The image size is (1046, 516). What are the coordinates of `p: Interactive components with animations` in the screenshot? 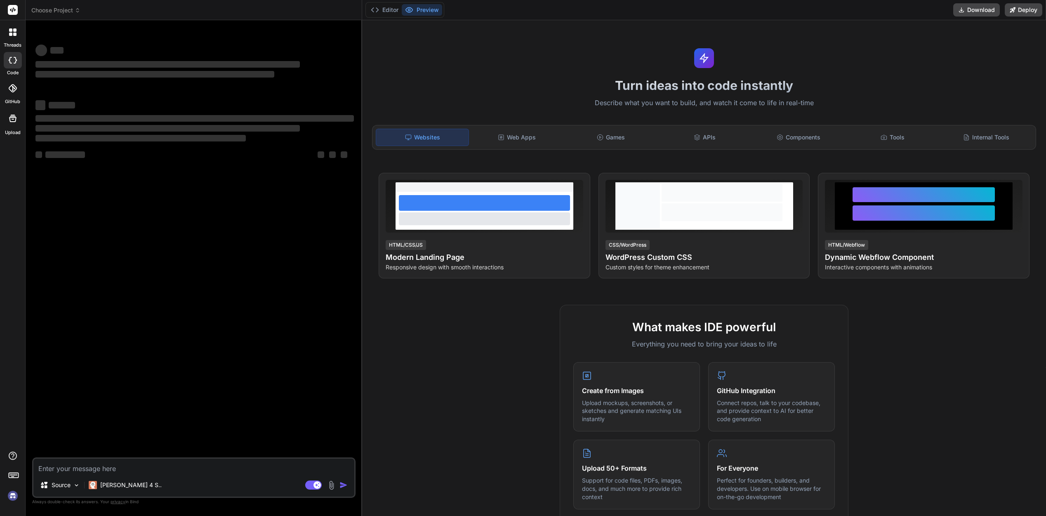 It's located at (923, 267).